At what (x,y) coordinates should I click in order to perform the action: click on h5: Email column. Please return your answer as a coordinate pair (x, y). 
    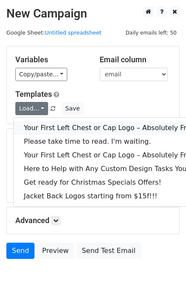
    Looking at the image, I should click on (136, 60).